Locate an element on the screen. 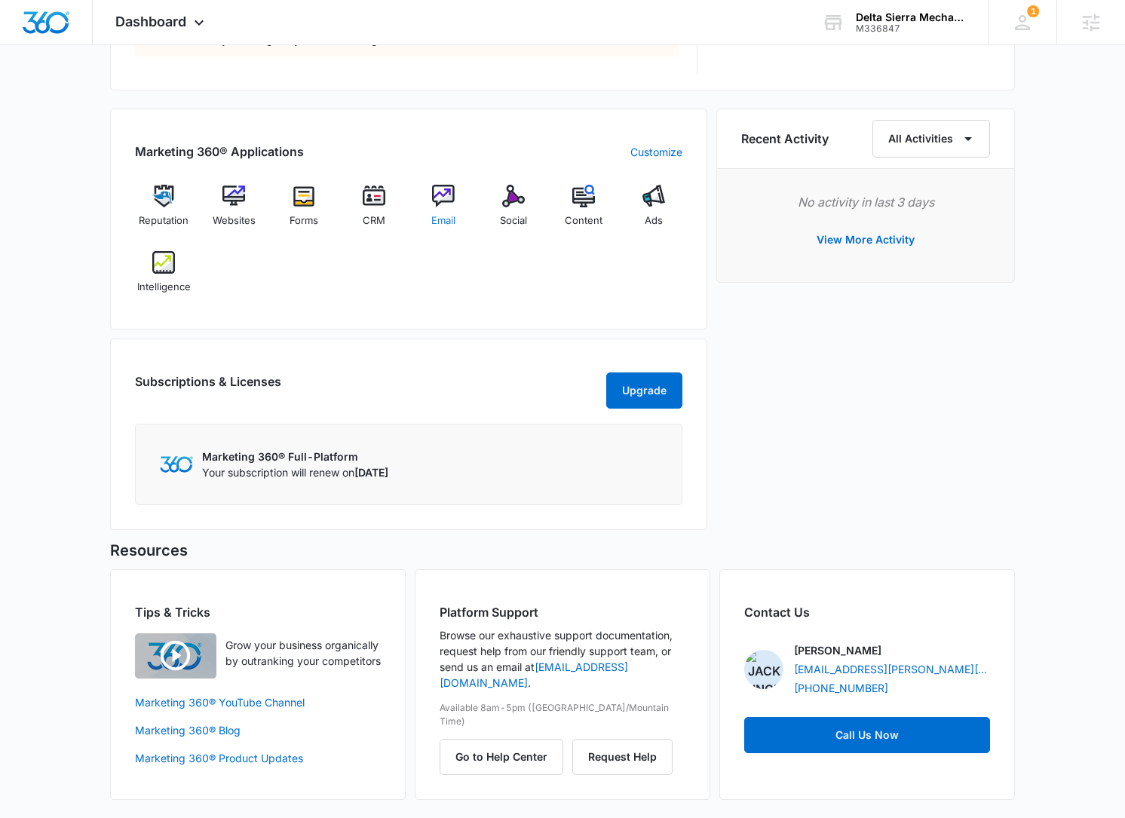 This screenshot has width=1125, height=818. span: Reputation is located at coordinates (164, 221).